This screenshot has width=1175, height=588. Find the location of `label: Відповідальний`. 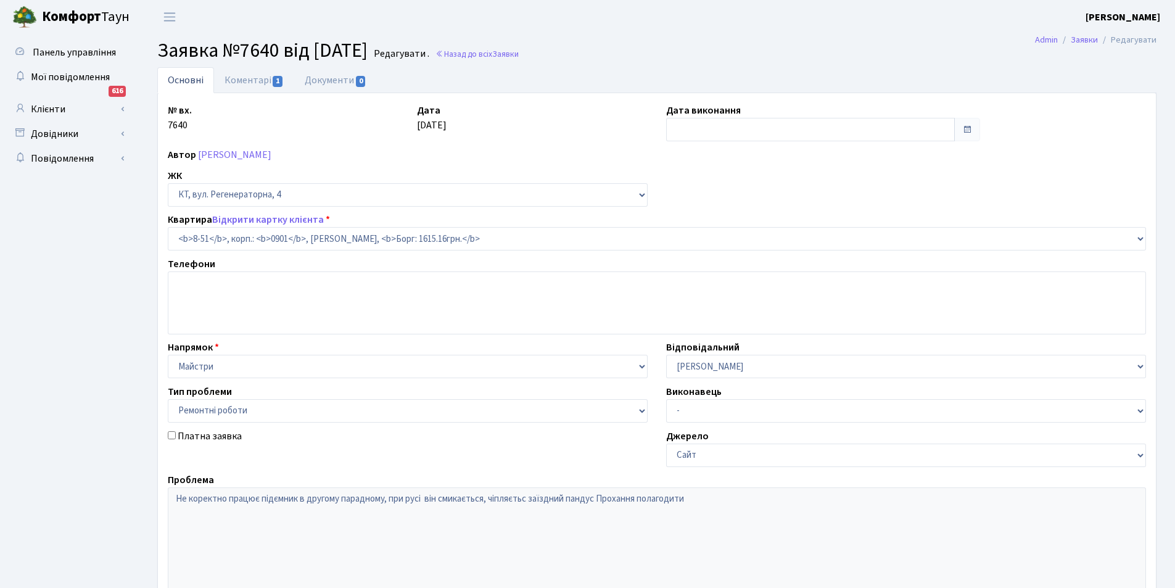

label: Відповідальний is located at coordinates (702, 347).